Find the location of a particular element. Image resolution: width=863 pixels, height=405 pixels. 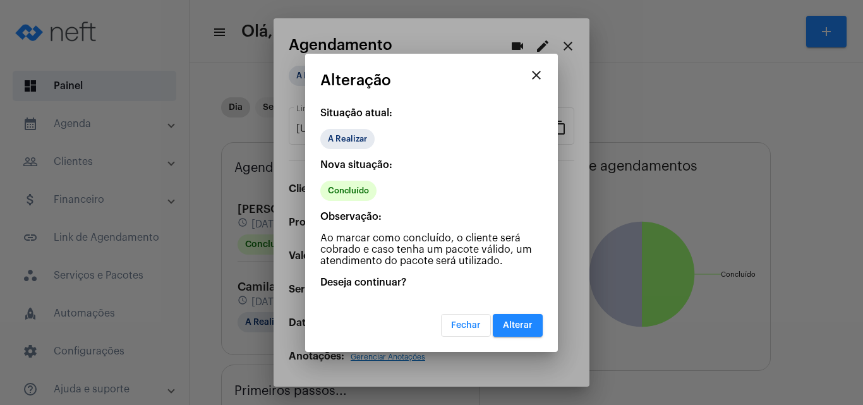

button: Alterar is located at coordinates (517, 325).